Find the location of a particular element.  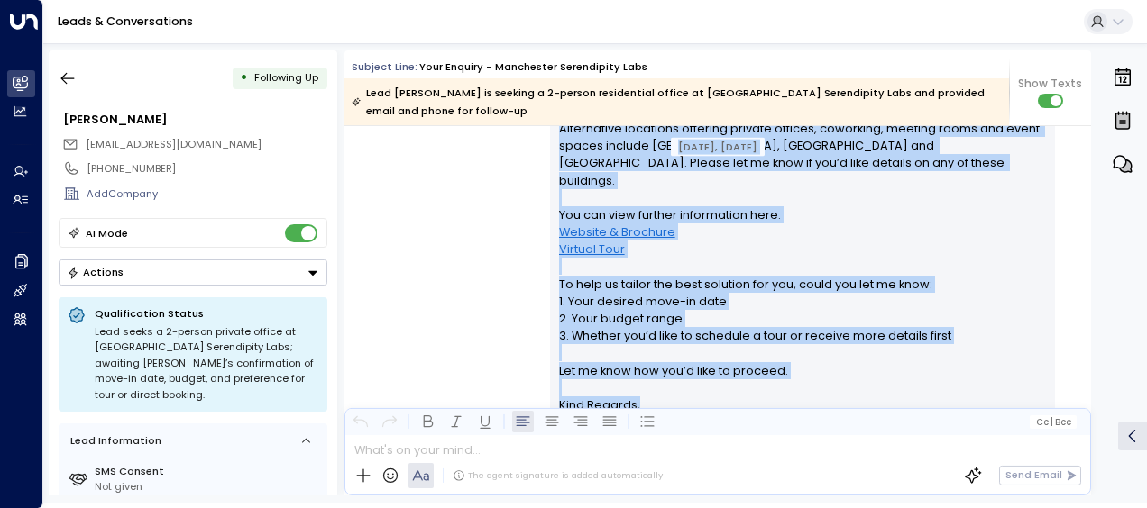

span: Subject Line: is located at coordinates (384, 67).